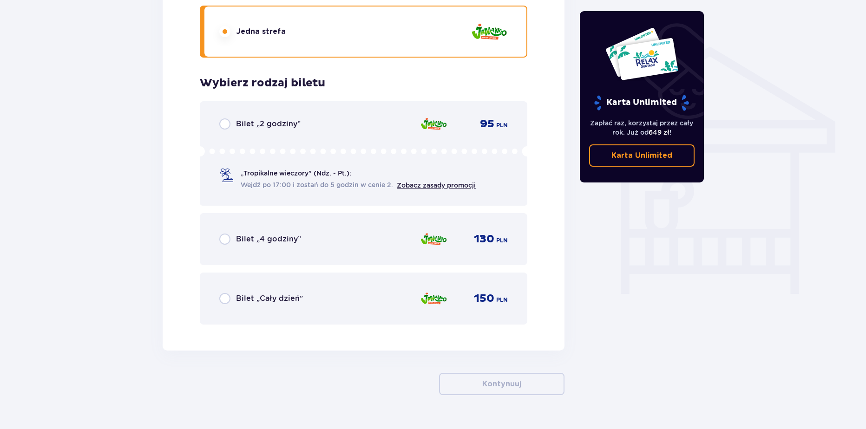 The height and width of the screenshot is (429, 866). I want to click on p: Kontynuuj, so click(502, 384).